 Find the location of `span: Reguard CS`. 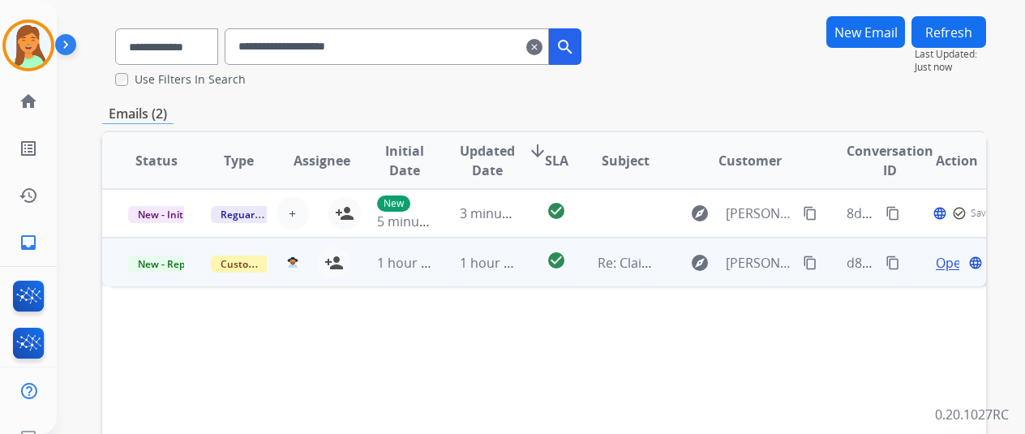

span: Reguard CS is located at coordinates (247, 214).